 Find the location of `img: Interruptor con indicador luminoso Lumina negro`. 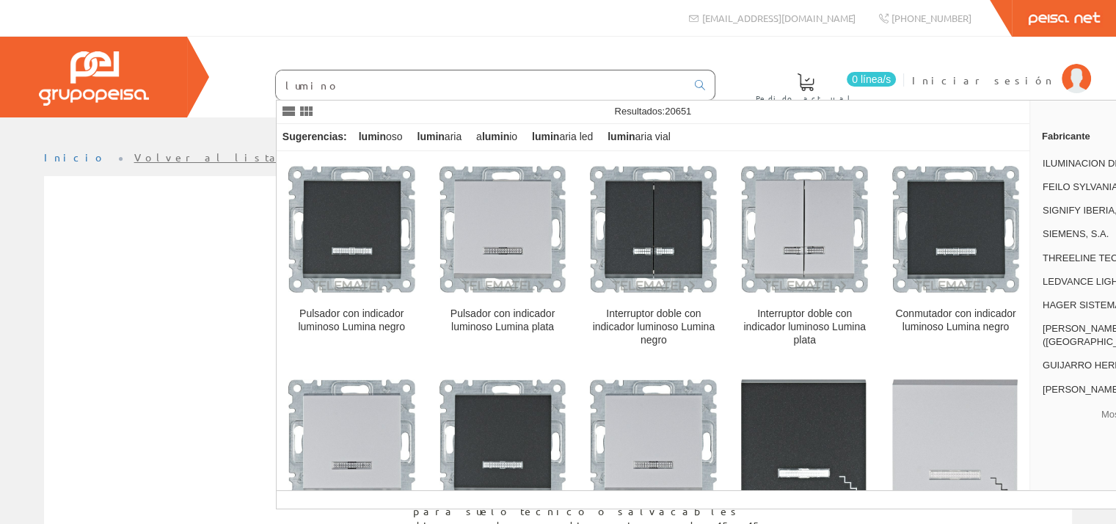

img: Interruptor con indicador luminoso Lumina negro is located at coordinates (503, 442).